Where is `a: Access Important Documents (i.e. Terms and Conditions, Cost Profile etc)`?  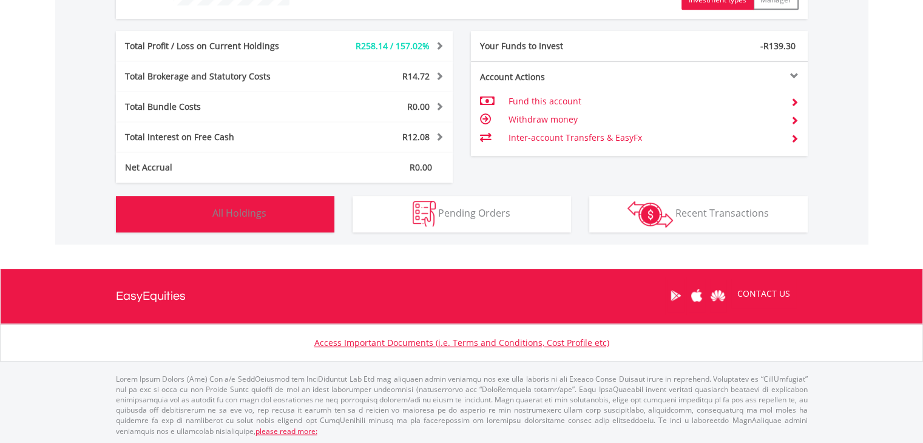 a: Access Important Documents (i.e. Terms and Conditions, Cost Profile etc) is located at coordinates (462, 342).